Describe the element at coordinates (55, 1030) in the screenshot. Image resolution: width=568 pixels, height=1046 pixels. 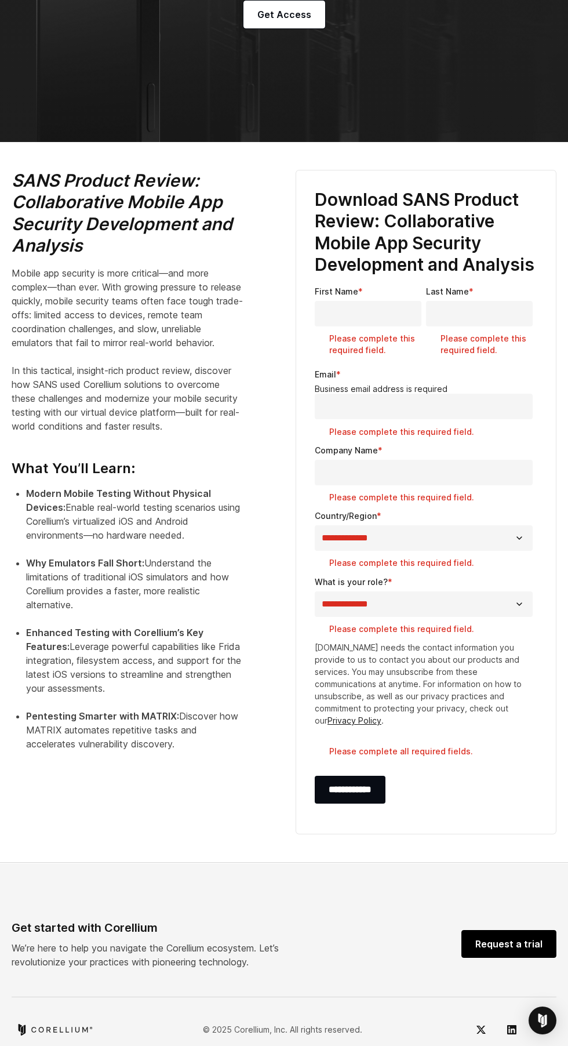
I see `a: Corellium home` at that location.